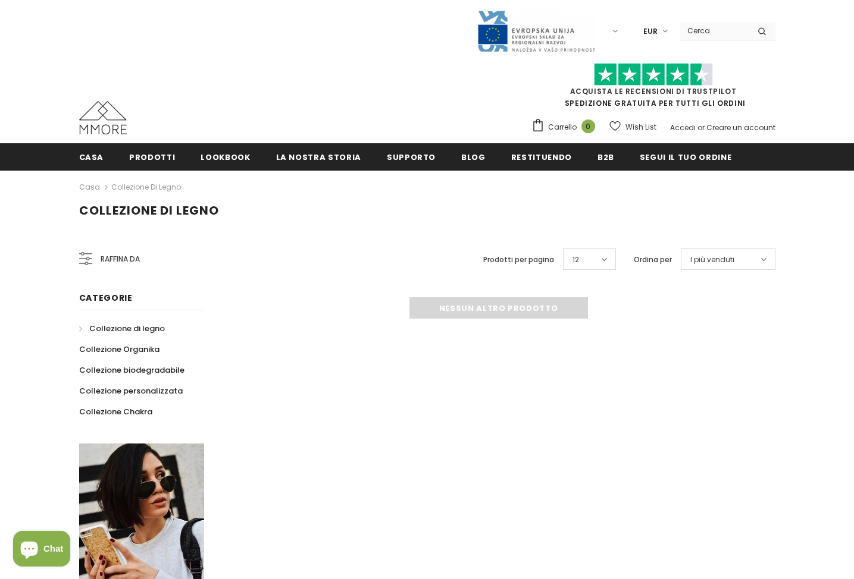 The image size is (854, 579). Describe the element at coordinates (119, 349) in the screenshot. I see `a: Collezione Organika` at that location.